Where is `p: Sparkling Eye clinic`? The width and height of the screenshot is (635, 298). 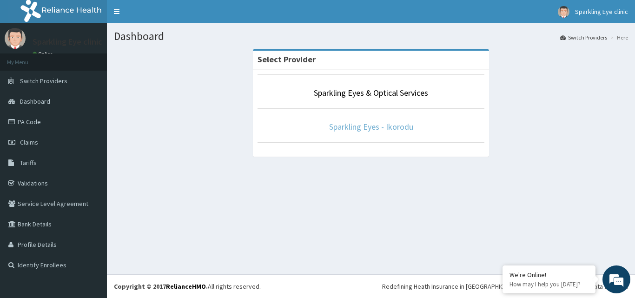 p: Sparkling Eye clinic is located at coordinates (67, 42).